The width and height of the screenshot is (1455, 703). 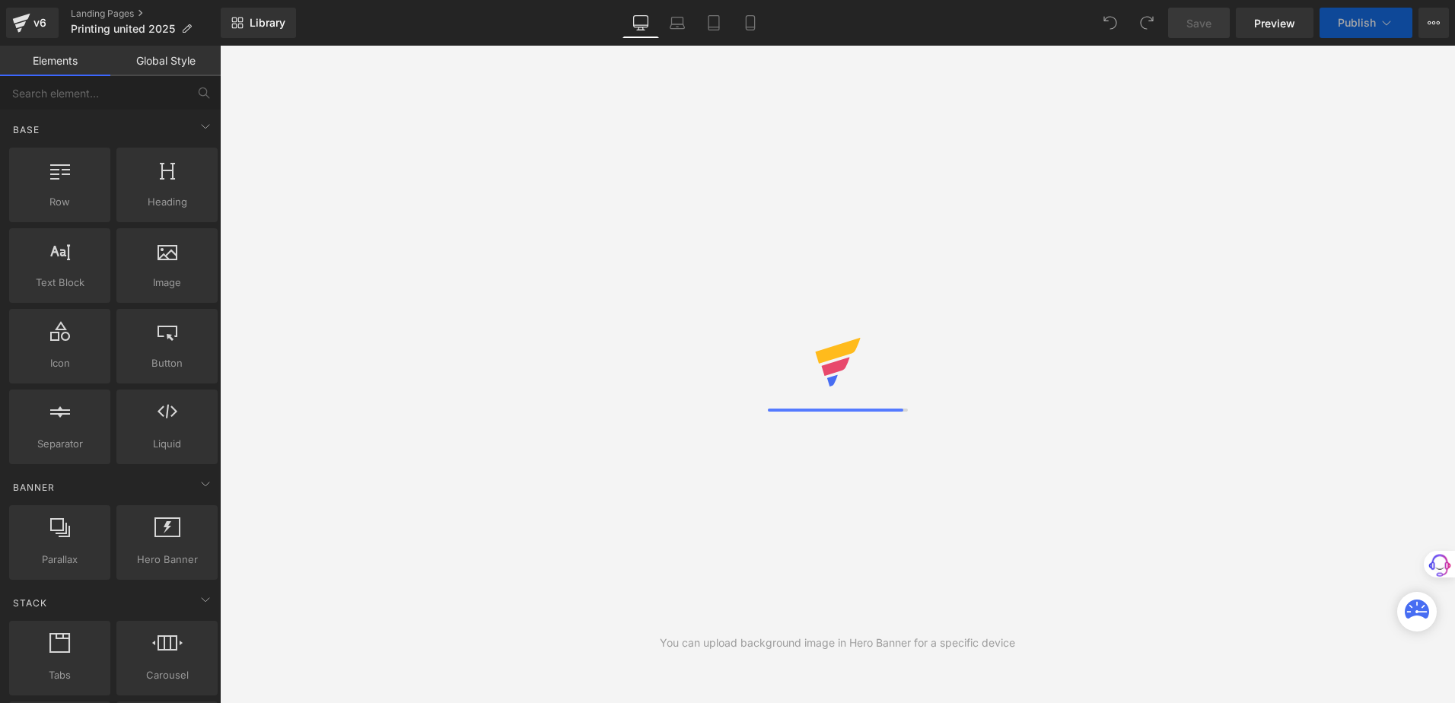 I want to click on span: Publish, so click(x=1356, y=23).